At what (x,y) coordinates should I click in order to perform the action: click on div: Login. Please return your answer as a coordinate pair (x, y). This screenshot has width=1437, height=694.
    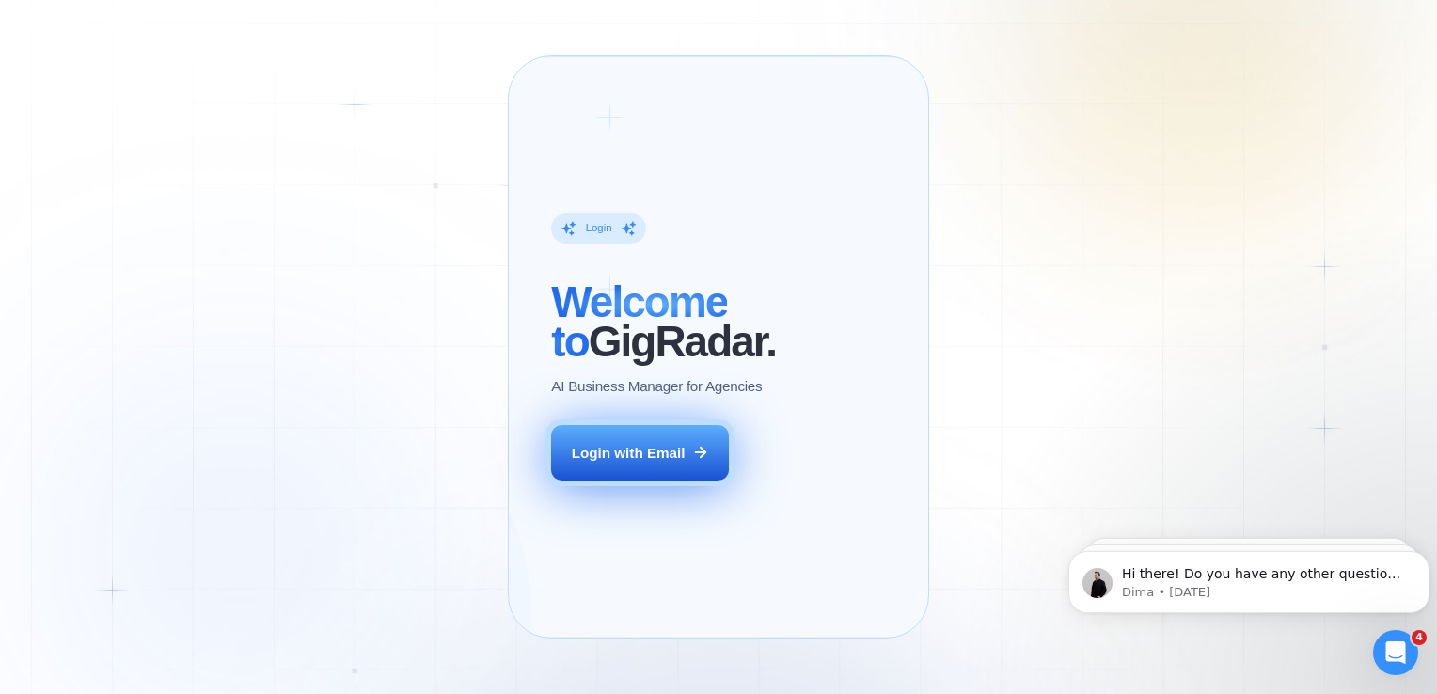
    Looking at the image, I should click on (599, 228).